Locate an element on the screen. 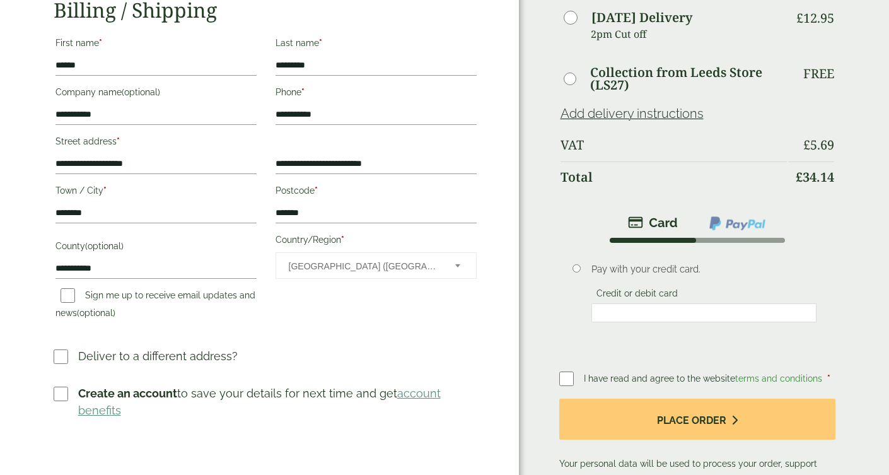  label: Company name is located at coordinates (156, 94).